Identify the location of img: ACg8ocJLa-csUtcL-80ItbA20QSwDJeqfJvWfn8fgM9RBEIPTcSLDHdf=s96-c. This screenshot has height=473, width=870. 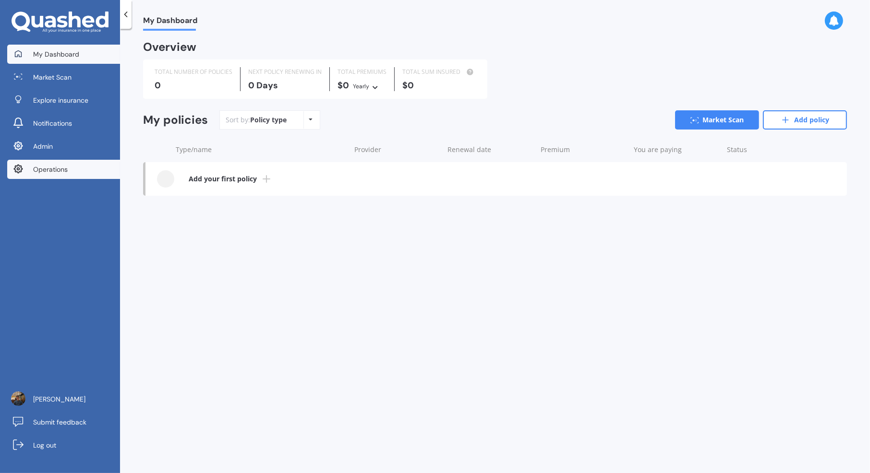
(18, 399).